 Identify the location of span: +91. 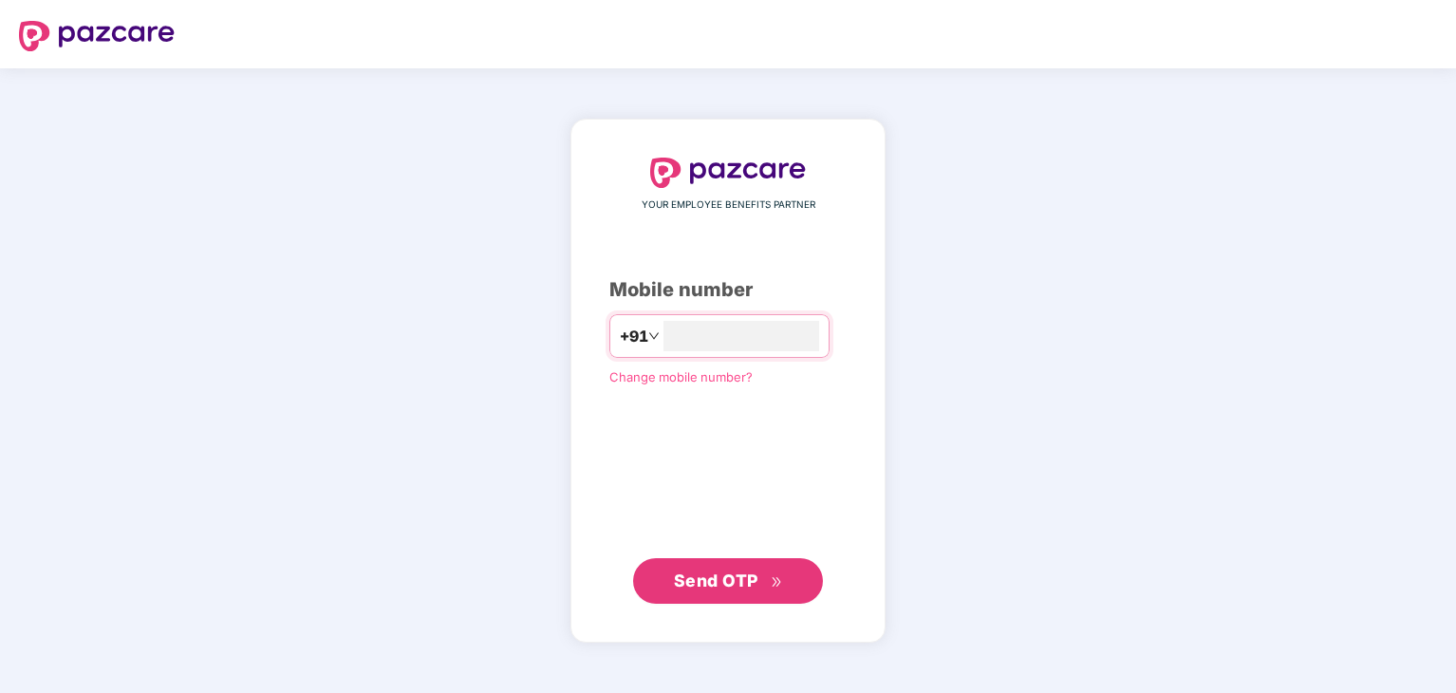
(634, 336).